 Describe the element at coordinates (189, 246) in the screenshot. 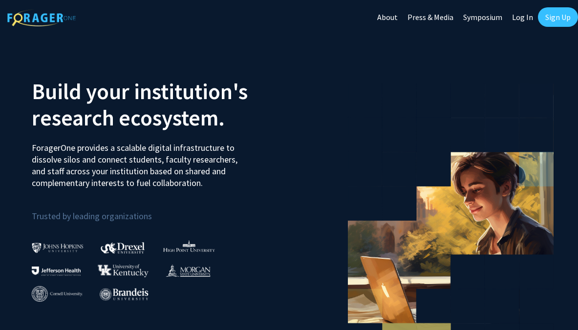

I see `img: High Point University` at that location.